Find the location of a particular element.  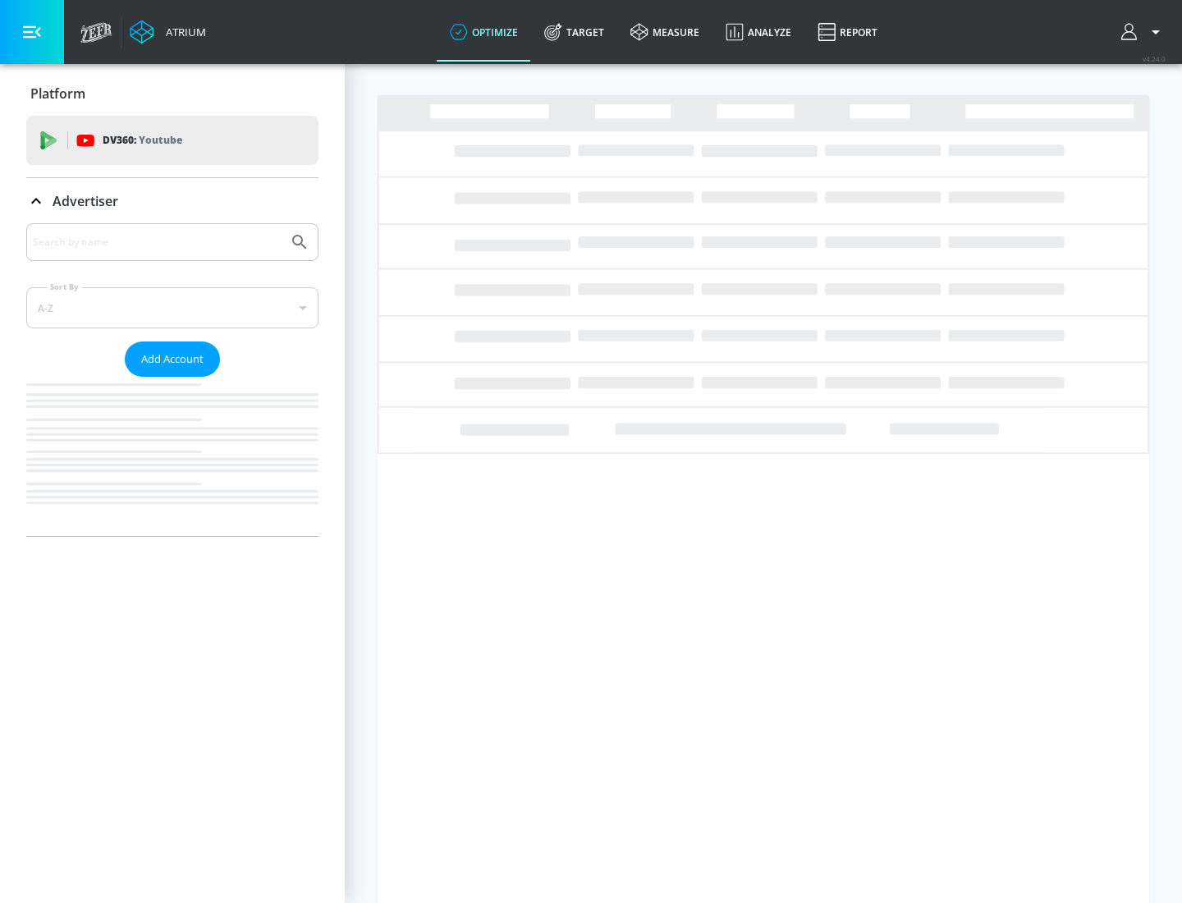

span: v 4.24.0 is located at coordinates (1154, 58).